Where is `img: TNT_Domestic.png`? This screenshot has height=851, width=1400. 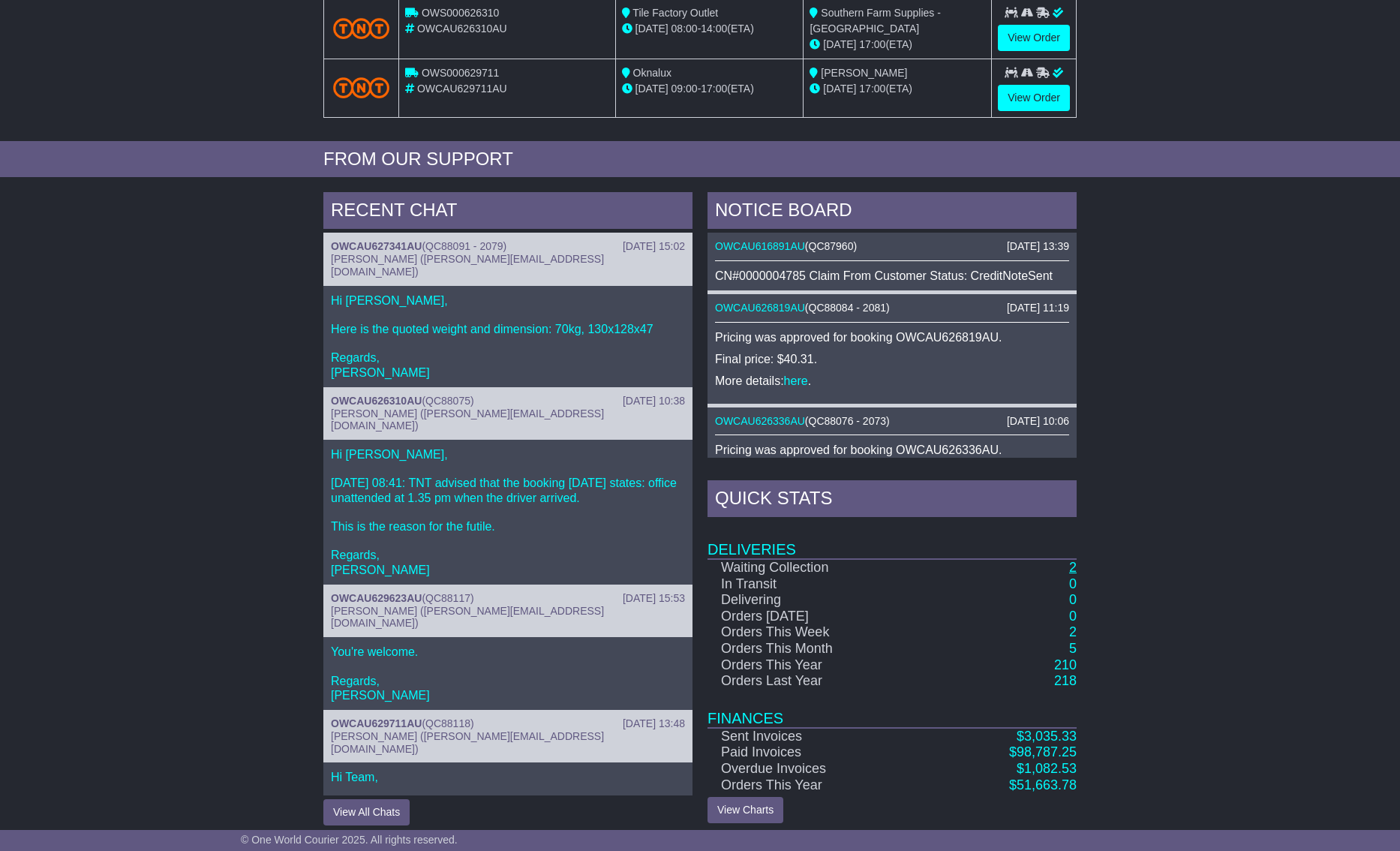
img: TNT_Domestic.png is located at coordinates (361, 28).